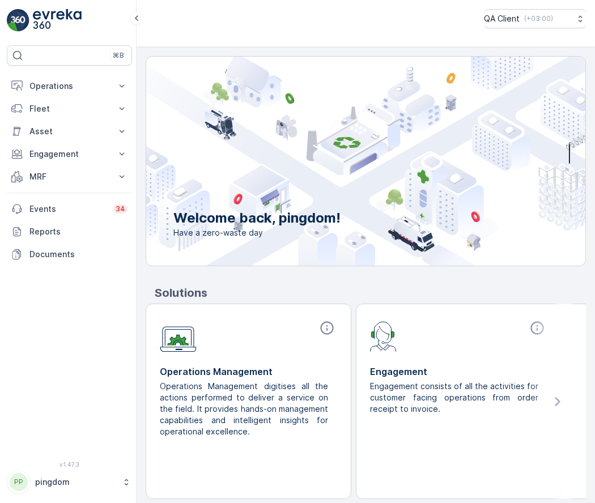 The height and width of the screenshot is (503, 595). What do you see at coordinates (75, 482) in the screenshot?
I see `p: pingdom` at bounding box center [75, 482].